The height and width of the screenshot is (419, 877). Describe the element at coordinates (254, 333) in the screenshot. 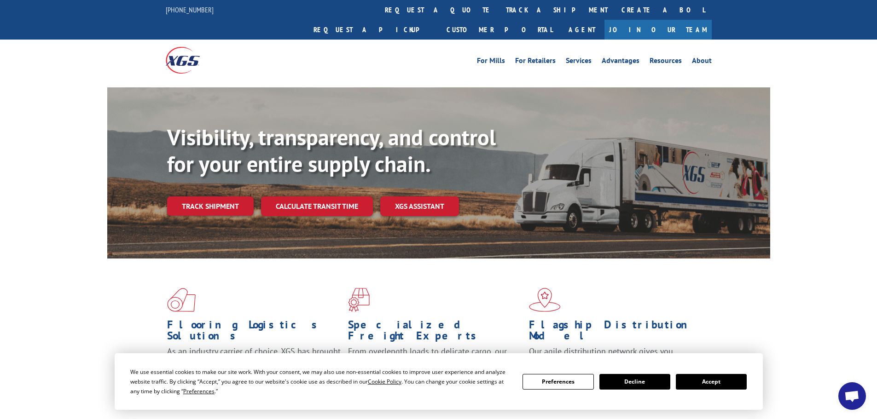

I see `h1: Flooring Logistics Solutions` at that location.